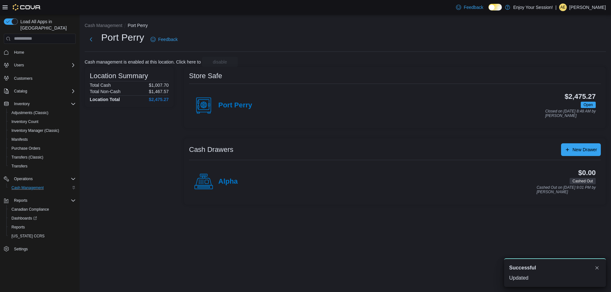 Image resolution: width=611 pixels, height=292 pixels. I want to click on h6: Total Non-Cash, so click(105, 92).